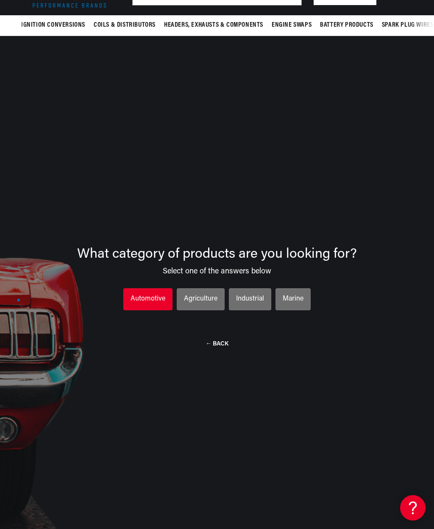 This screenshot has width=434, height=529. What do you see at coordinates (292, 25) in the screenshot?
I see `span: Engine Swaps` at bounding box center [292, 25].